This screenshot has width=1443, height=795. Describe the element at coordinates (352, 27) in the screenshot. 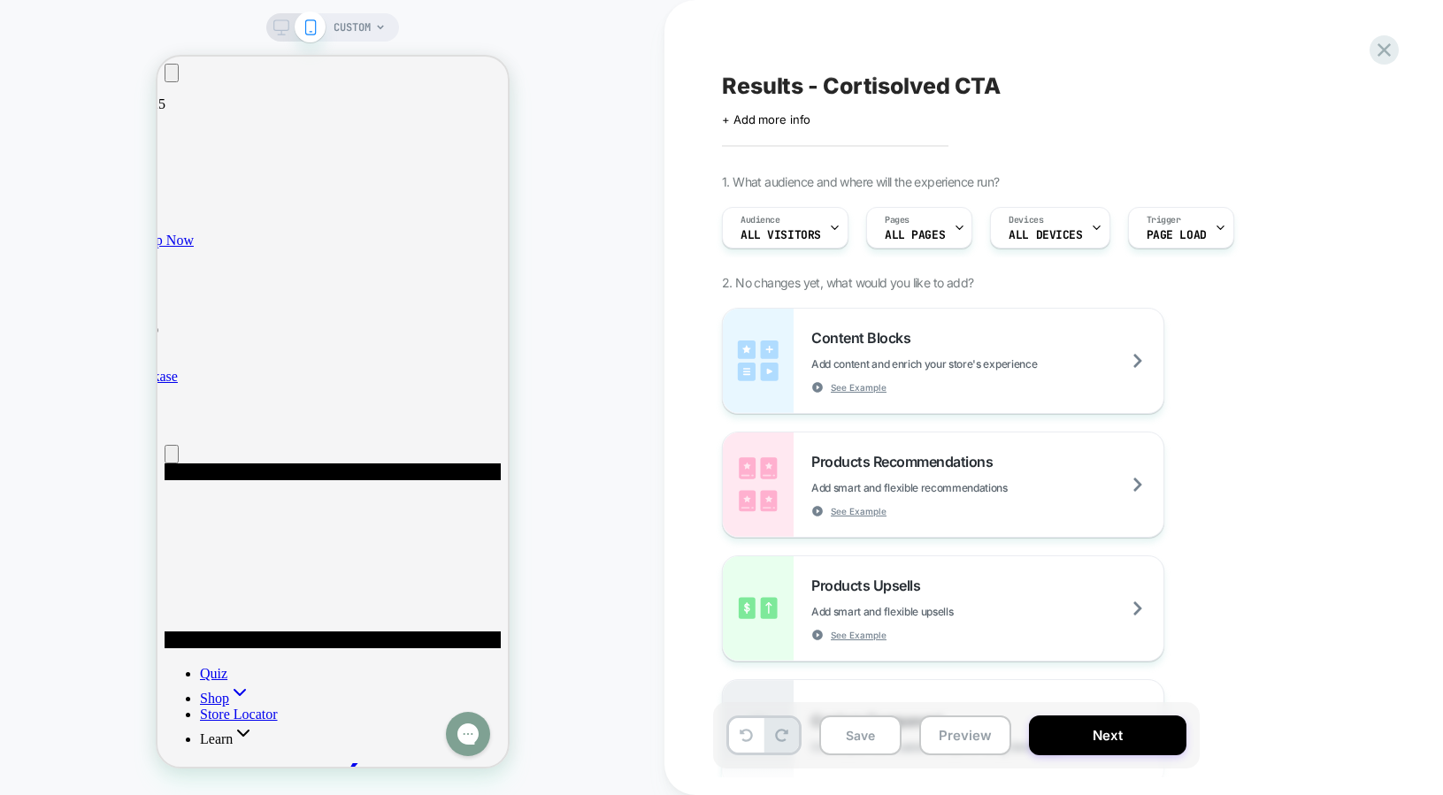

I see `span: CUSTOM` at that location.